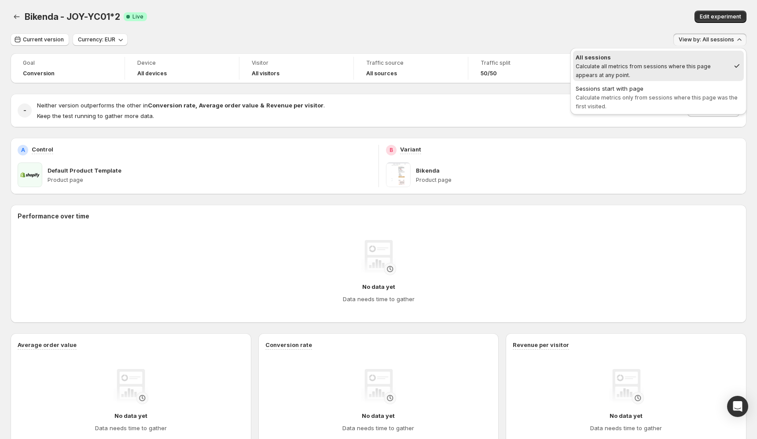  What do you see at coordinates (72, 17) in the screenshot?
I see `span: Bikenda - JOY-YC01*2` at bounding box center [72, 17].